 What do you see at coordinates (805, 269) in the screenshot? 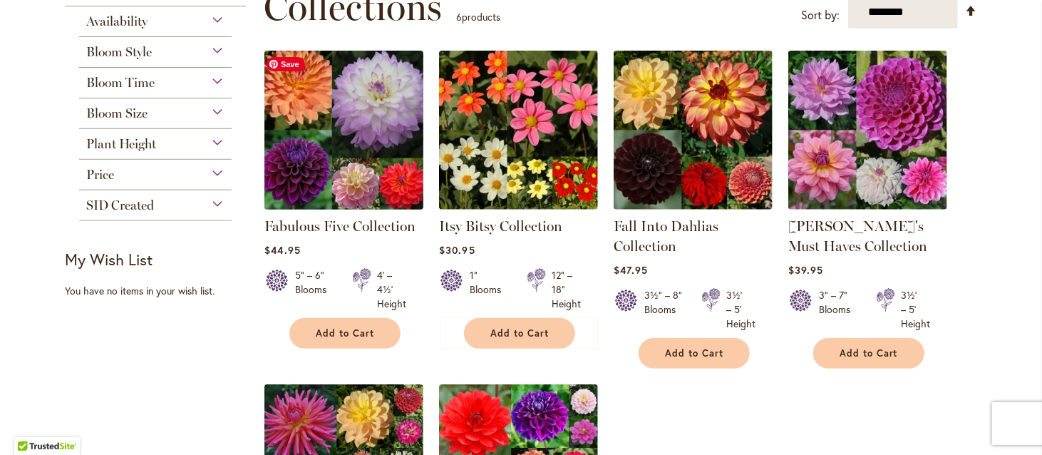
I see `span: $39.95` at bounding box center [805, 269].